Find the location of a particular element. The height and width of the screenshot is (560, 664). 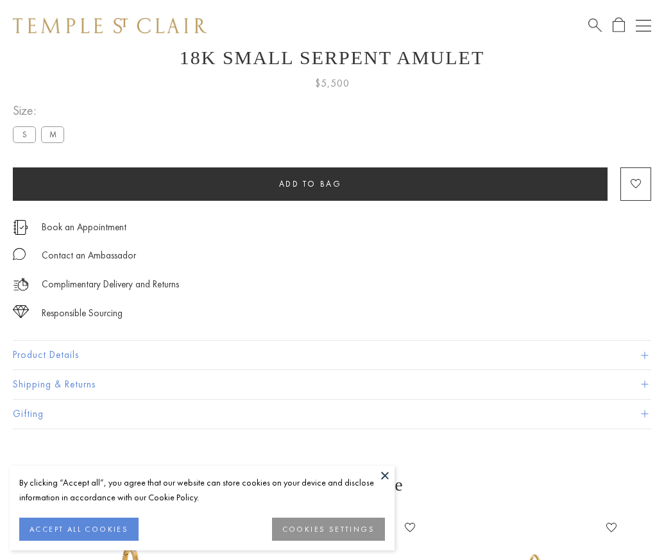

button: Product Details is located at coordinates (332, 355).